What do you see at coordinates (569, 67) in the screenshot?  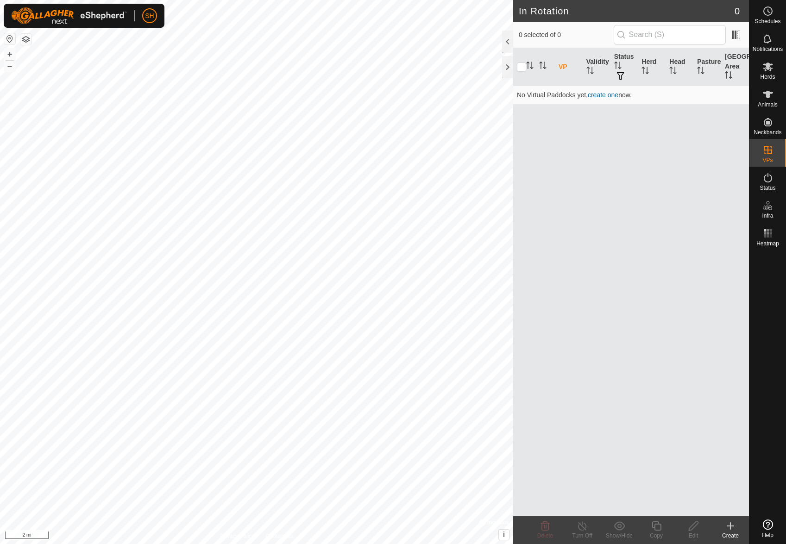 I see `th: VP` at bounding box center [569, 67].